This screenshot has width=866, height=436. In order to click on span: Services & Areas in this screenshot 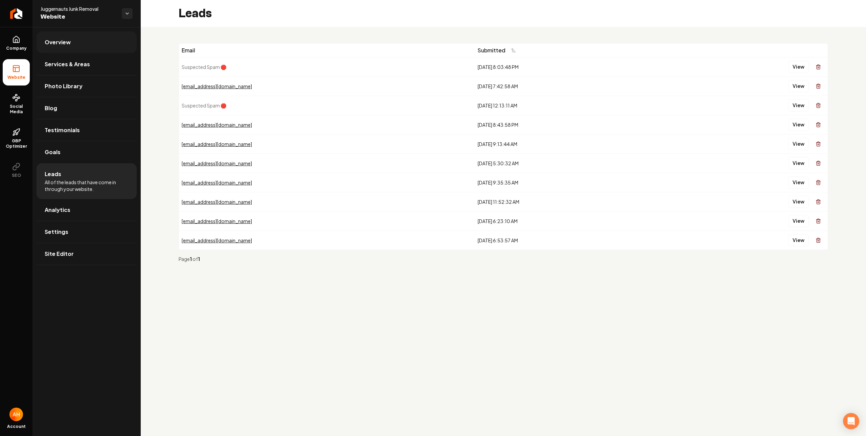, I will do `click(67, 64)`.